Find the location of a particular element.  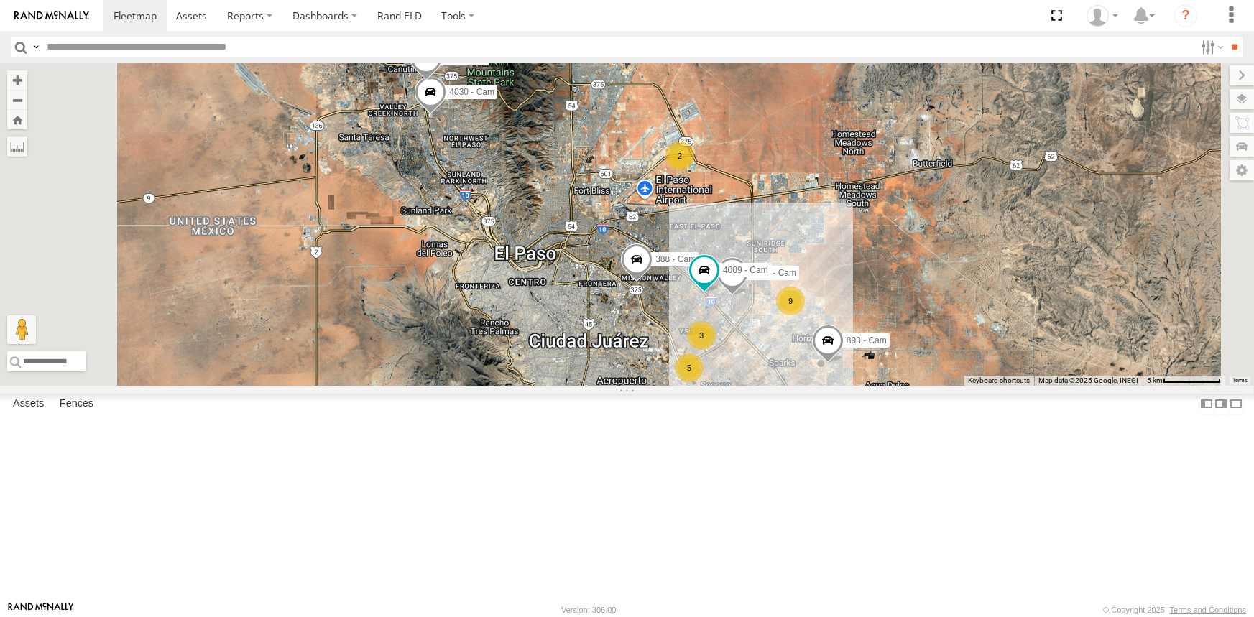

img: rand-logo.svg is located at coordinates (52, 16).